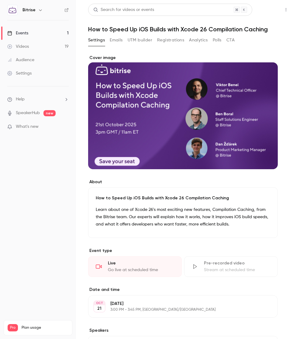 Image resolution: width=303 pixels, height=339 pixels. Describe the element at coordinates (171, 40) in the screenshot. I see `button: Registrations` at that location.